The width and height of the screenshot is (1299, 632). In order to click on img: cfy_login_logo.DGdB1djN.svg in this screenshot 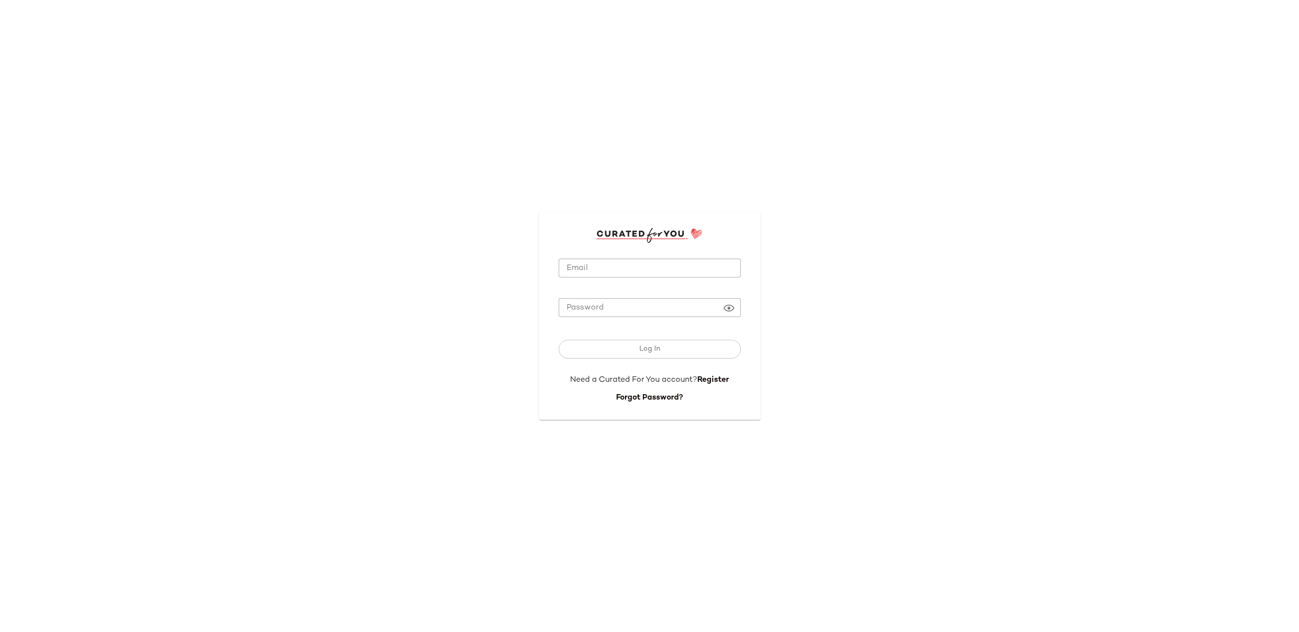, I will do `click(649, 236)`.